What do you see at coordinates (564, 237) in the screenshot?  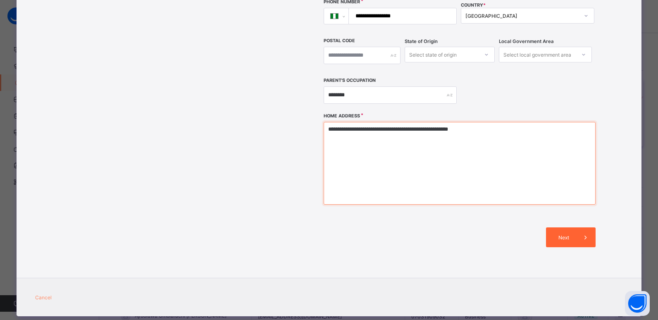 I see `span: Next` at bounding box center [564, 237].